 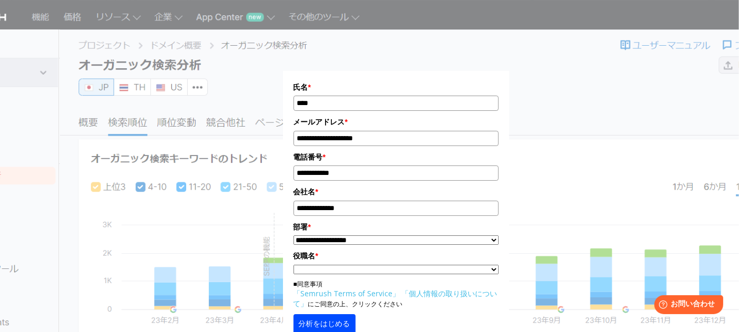 What do you see at coordinates (346, 293) in the screenshot?
I see `a: 「Semrush Terms of Service」` at bounding box center [346, 293].